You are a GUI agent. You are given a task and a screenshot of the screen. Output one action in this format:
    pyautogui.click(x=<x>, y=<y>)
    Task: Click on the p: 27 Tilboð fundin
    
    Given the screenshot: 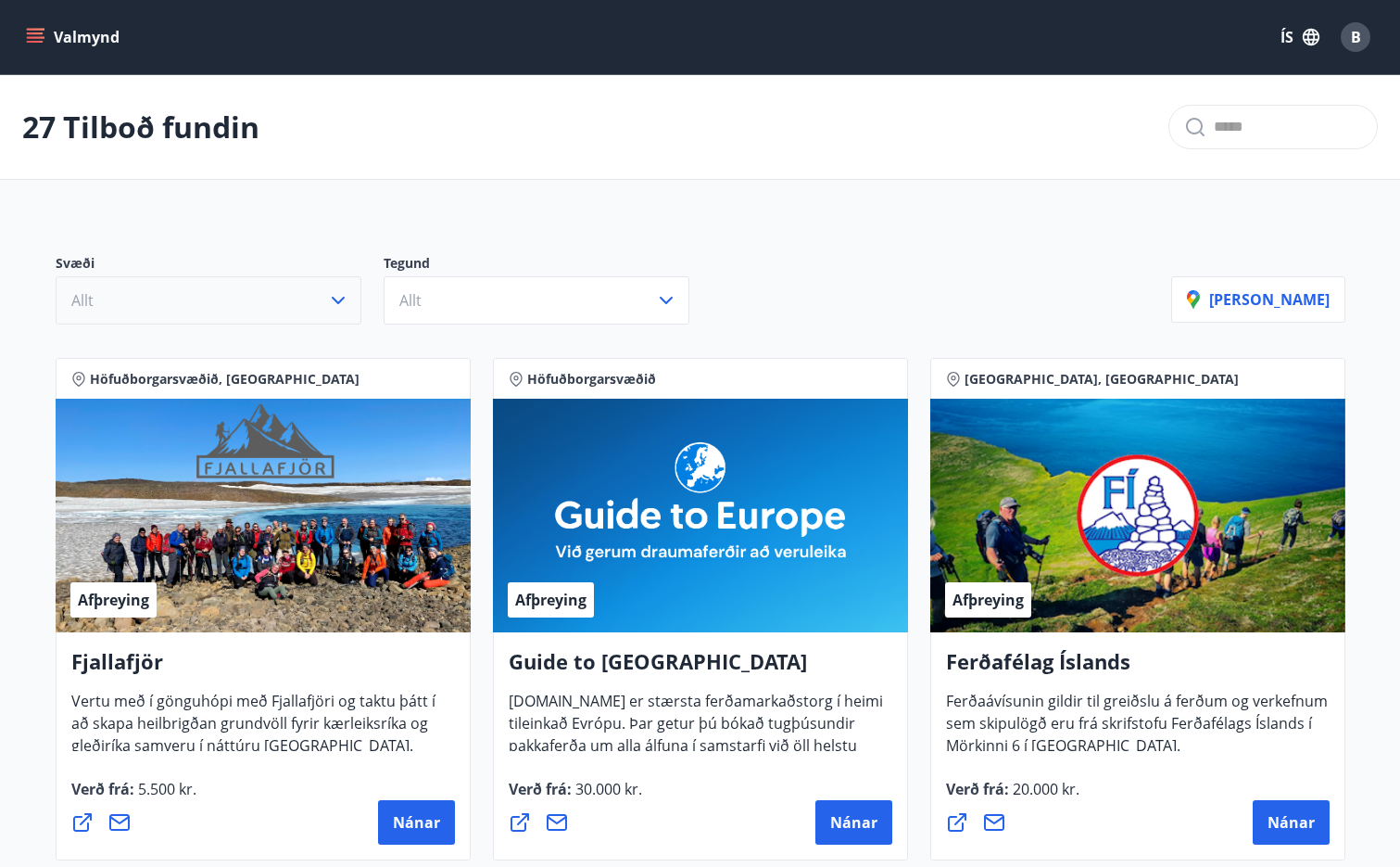 What is the action you would take?
    pyautogui.click(x=140, y=127)
    